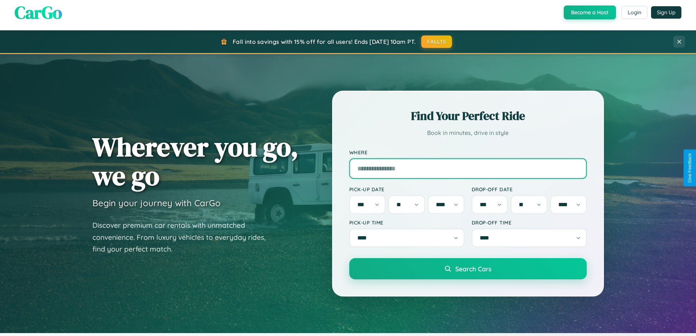  I want to click on h3: Begin your journey with CarGo, so click(156, 203).